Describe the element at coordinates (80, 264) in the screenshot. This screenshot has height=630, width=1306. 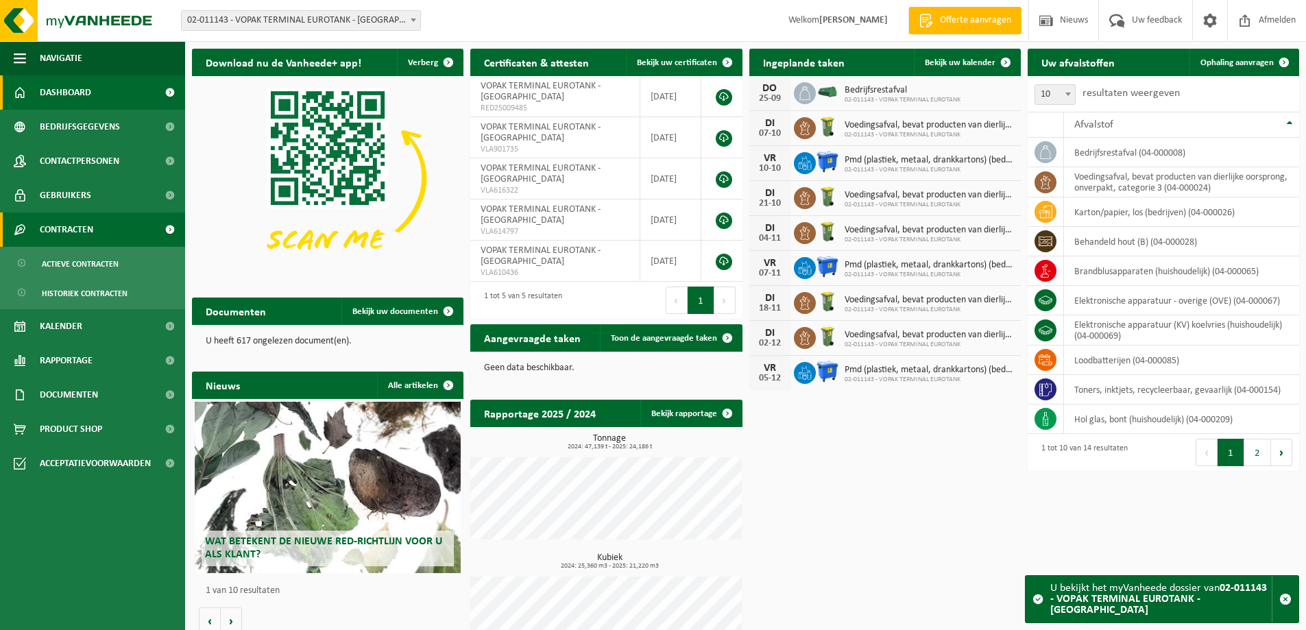
I see `span: Actieve contracten` at that location.